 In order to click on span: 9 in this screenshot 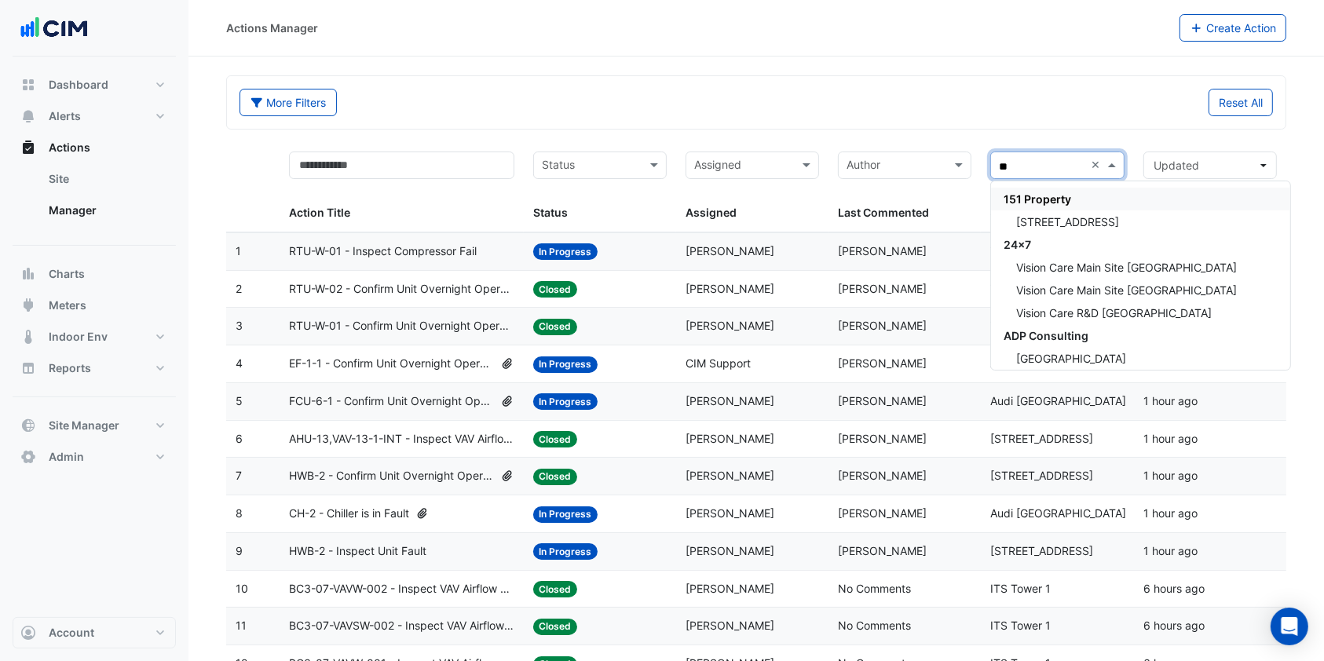, I will do `click(239, 550)`.